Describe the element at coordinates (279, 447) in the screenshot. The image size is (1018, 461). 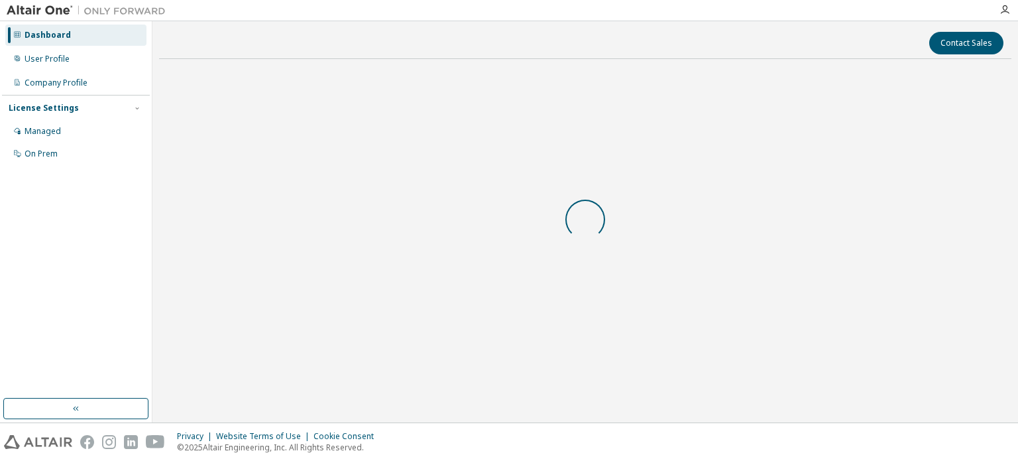
I see `p: © 2025 Altair Engineering, Inc. All Rights Reserved.` at that location.